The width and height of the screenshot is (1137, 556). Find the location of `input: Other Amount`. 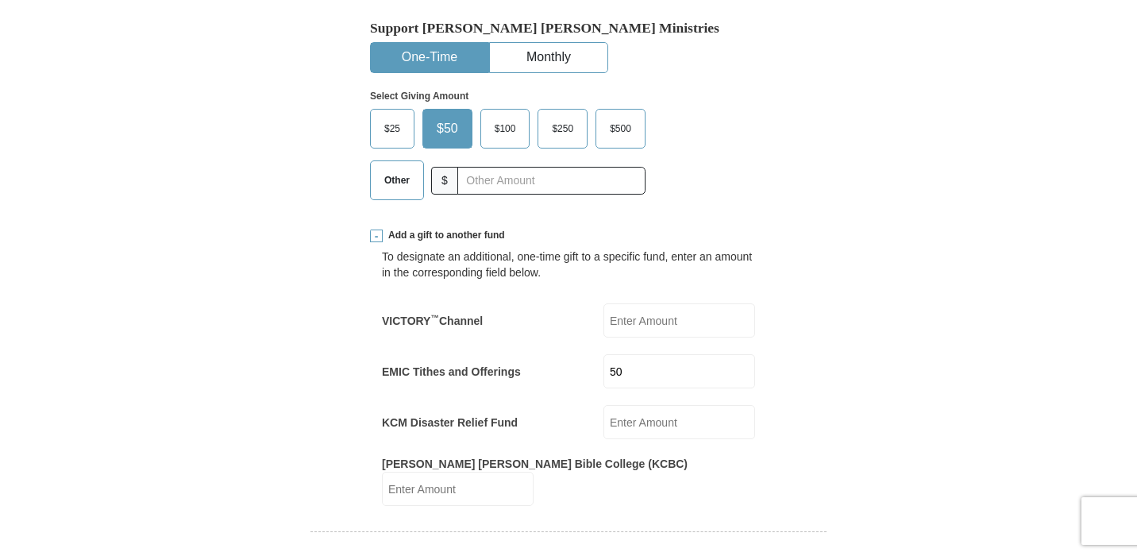

input: Other Amount is located at coordinates (551, 180).